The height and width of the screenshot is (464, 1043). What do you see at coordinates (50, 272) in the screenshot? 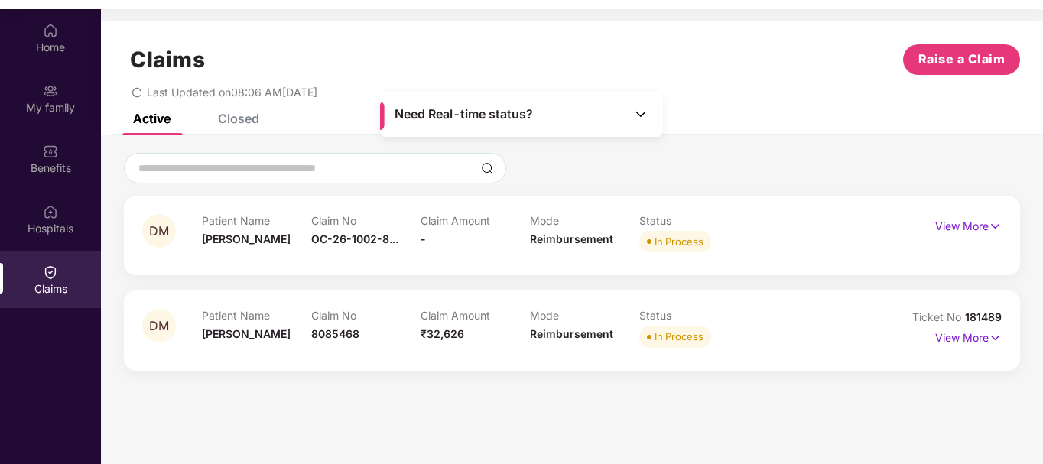
I see `img: svg+xml;base64,PHN2ZyBpZD0iQ2xhaW0iIHhtbG5zPSJodHRwOi8vd3d3LnczLm9yZy8yMDAwL3N2ZyIgd2lkdGg9IjIwIi...` at bounding box center [50, 272].